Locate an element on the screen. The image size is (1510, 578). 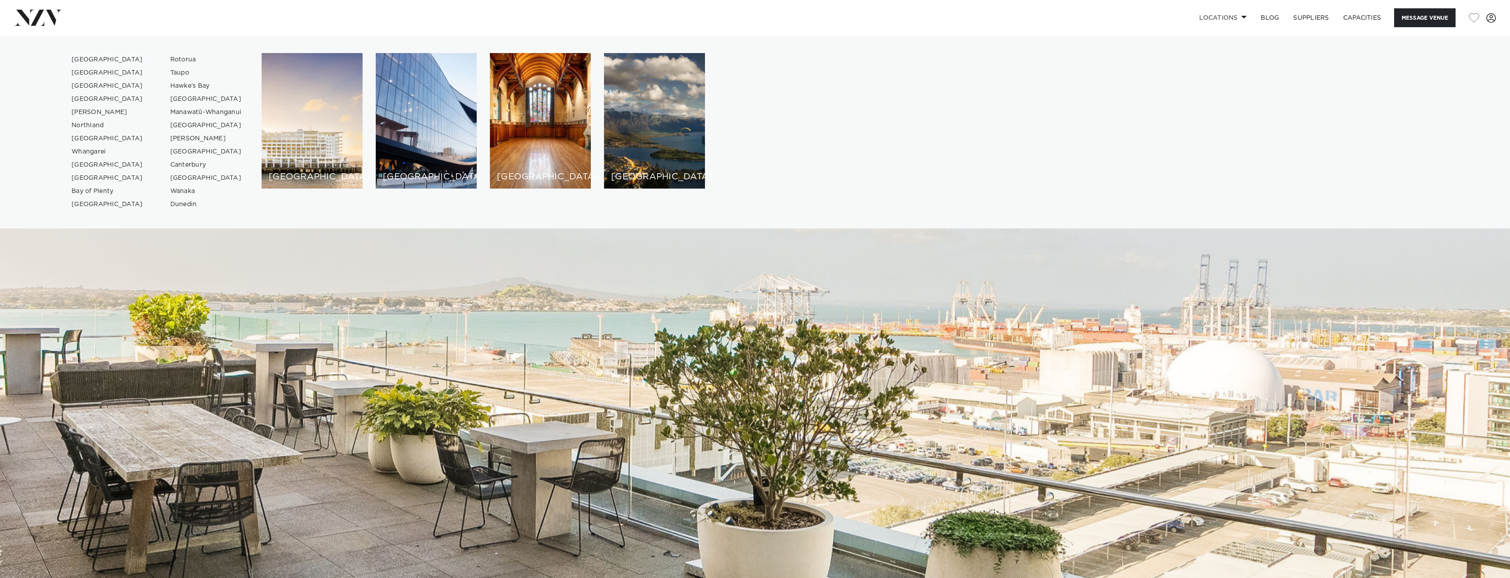
button: Message Venue is located at coordinates (1425, 18).